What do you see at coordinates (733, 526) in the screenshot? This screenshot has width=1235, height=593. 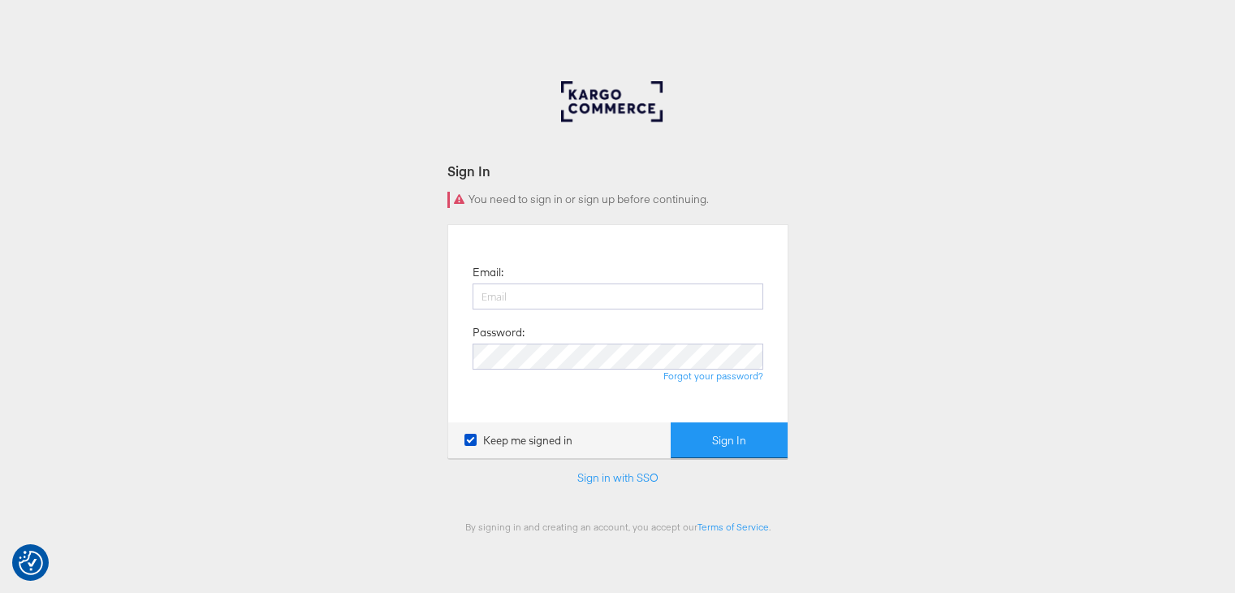 I see `a: Terms of Service` at bounding box center [733, 526].